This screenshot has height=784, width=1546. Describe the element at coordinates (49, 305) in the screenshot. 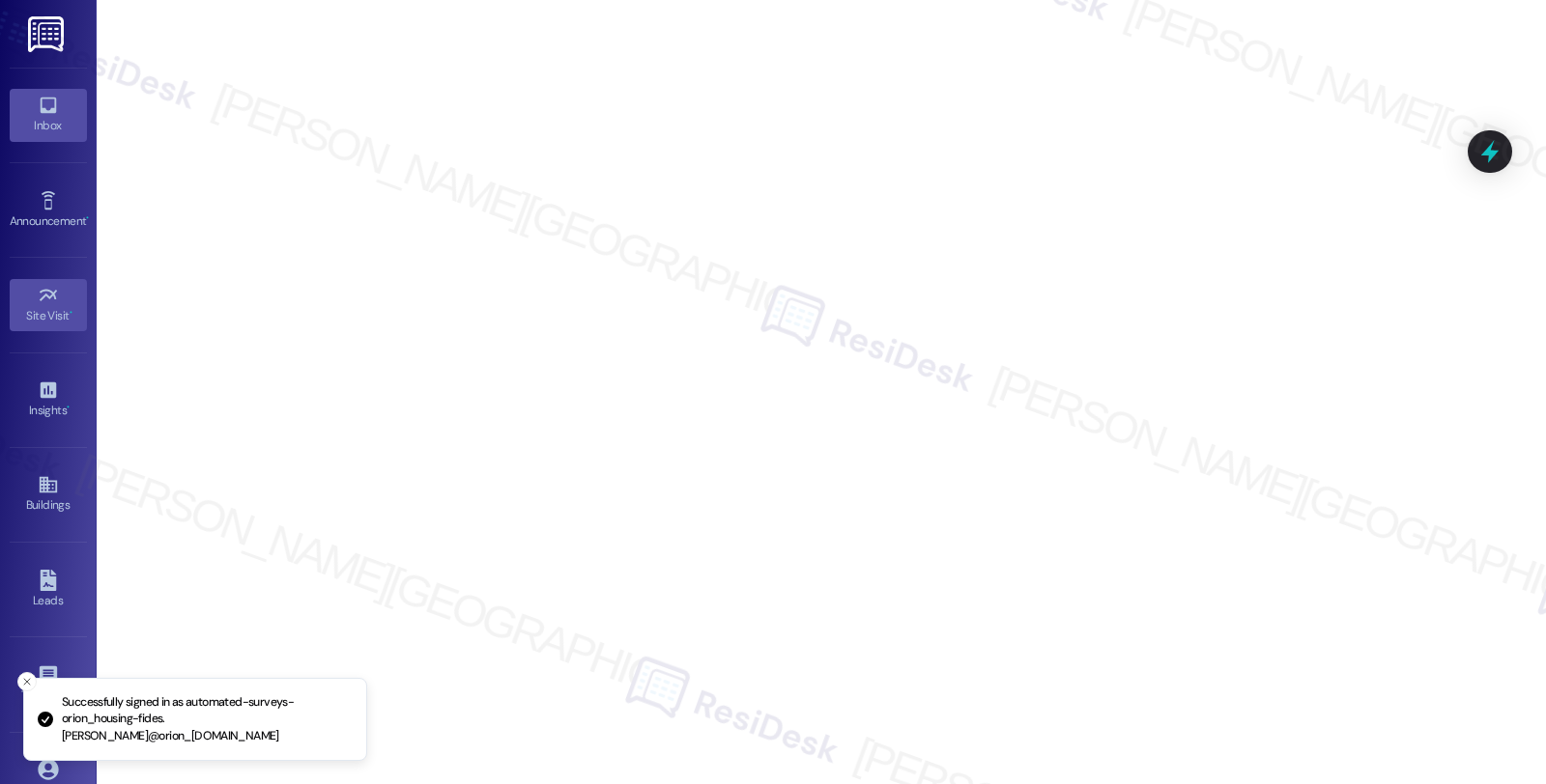

I see `a: Site Visit •` at that location.